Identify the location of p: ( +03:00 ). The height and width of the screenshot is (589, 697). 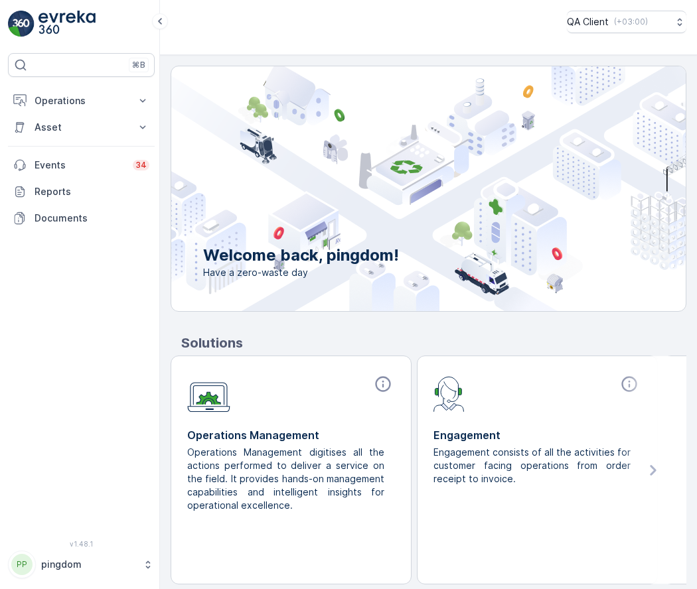
(630, 22).